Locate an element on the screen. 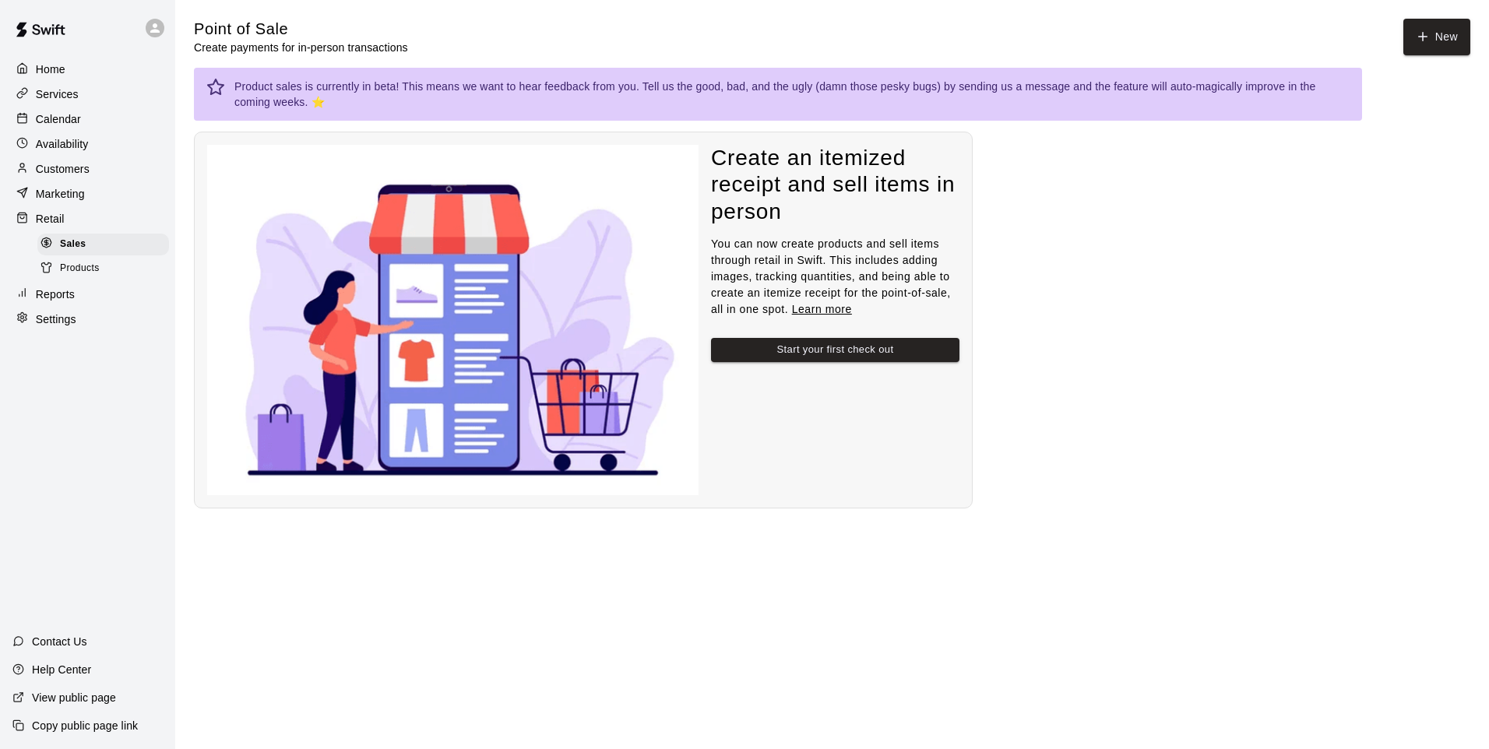 This screenshot has width=1489, height=749. a: Products is located at coordinates (106, 268).